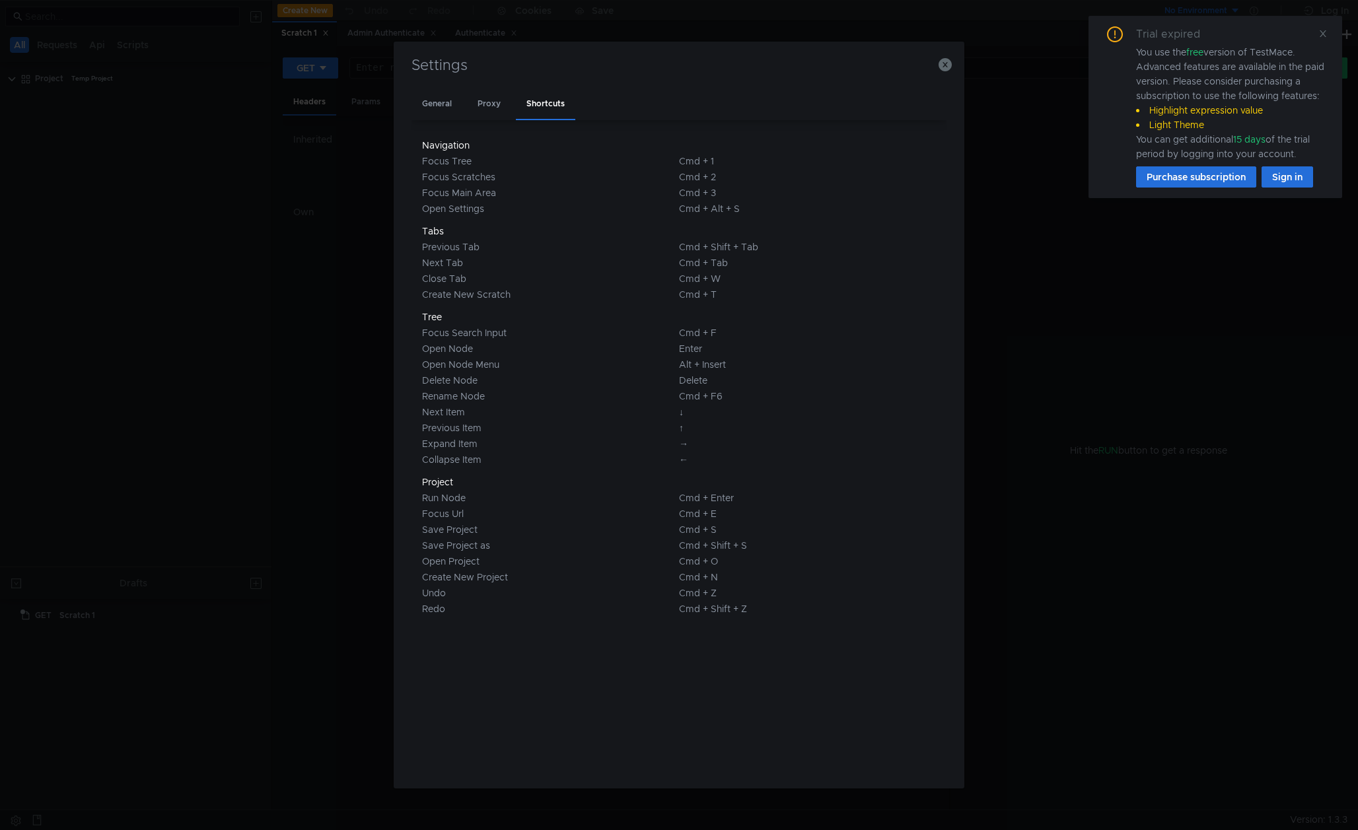 The image size is (1358, 830). Describe the element at coordinates (550, 333) in the screenshot. I see `div: Focus Search Input` at that location.